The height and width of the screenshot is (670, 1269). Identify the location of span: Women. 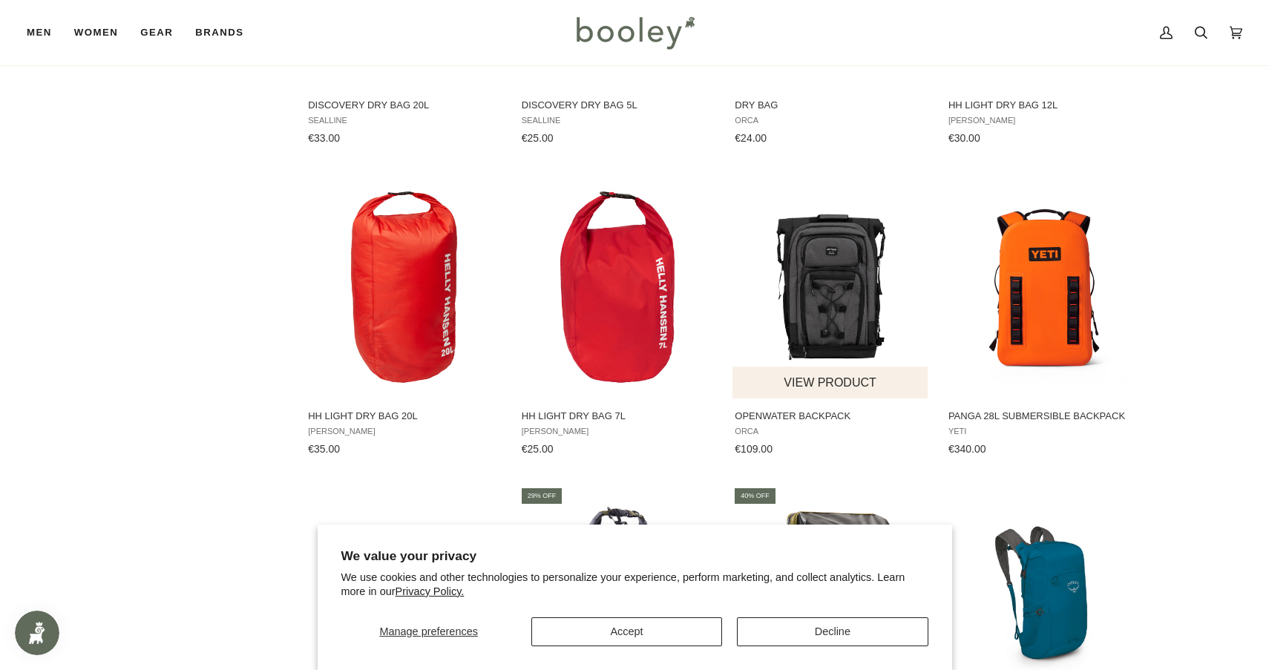
(96, 33).